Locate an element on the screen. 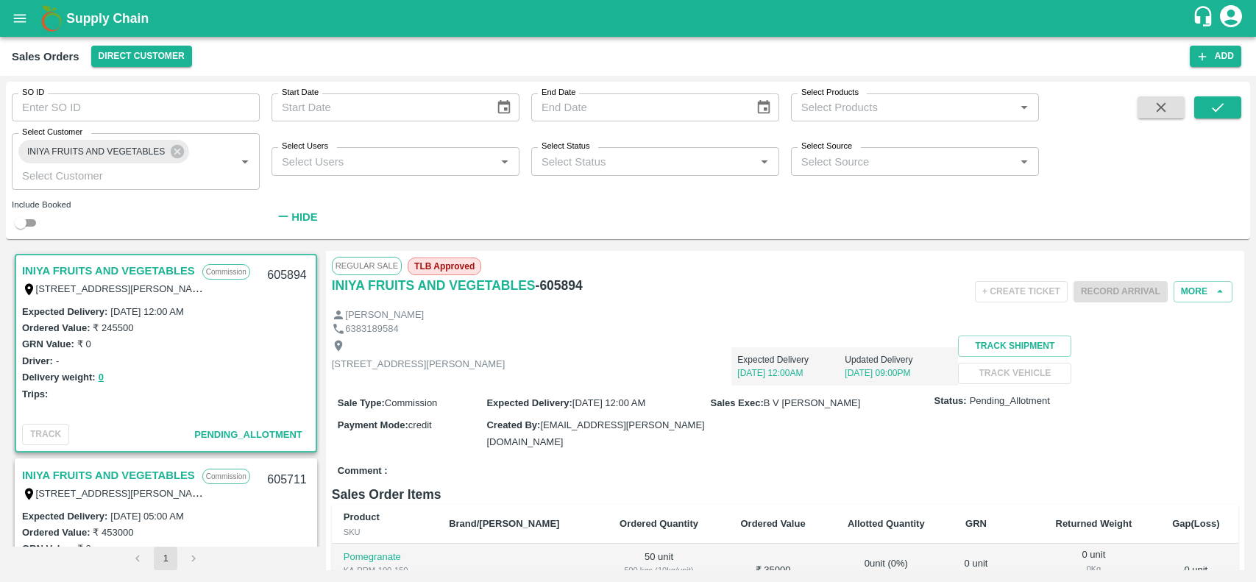 The image size is (1256, 582). strong: Hide is located at coordinates (304, 217).